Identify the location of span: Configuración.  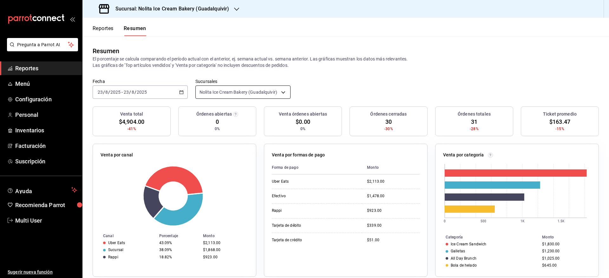
(46, 99).